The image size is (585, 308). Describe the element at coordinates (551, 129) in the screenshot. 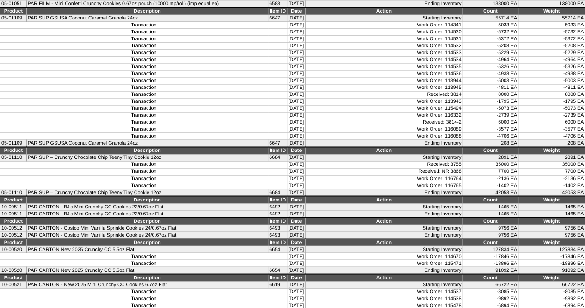

I see `td: -3577 EA` at that location.